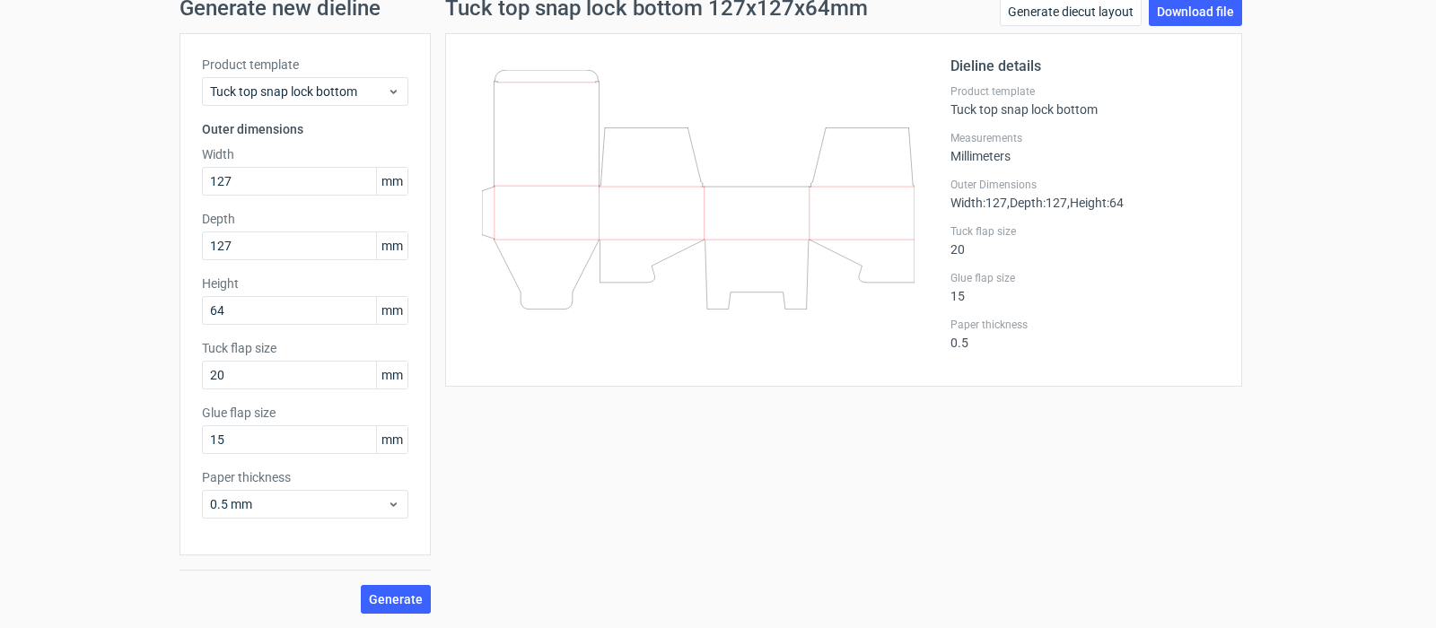 Image resolution: width=1436 pixels, height=628 pixels. I want to click on label: Outer Dimensions, so click(1085, 185).